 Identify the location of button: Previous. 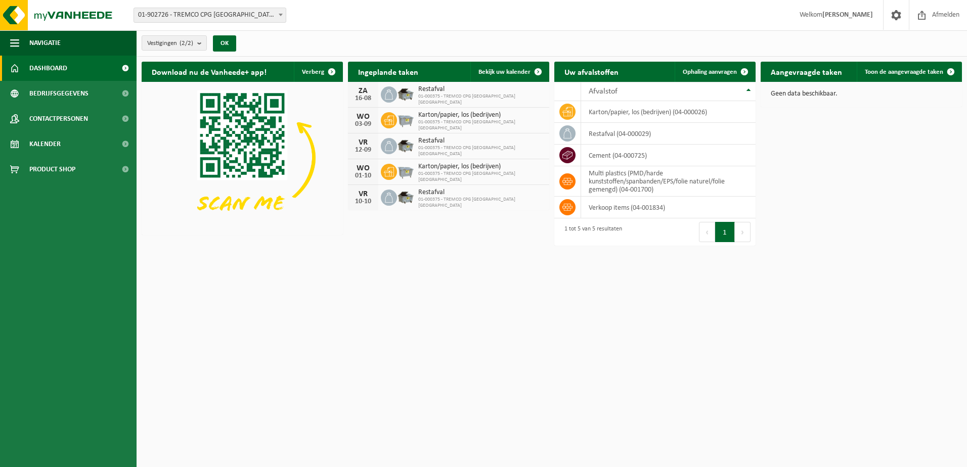
(707, 232).